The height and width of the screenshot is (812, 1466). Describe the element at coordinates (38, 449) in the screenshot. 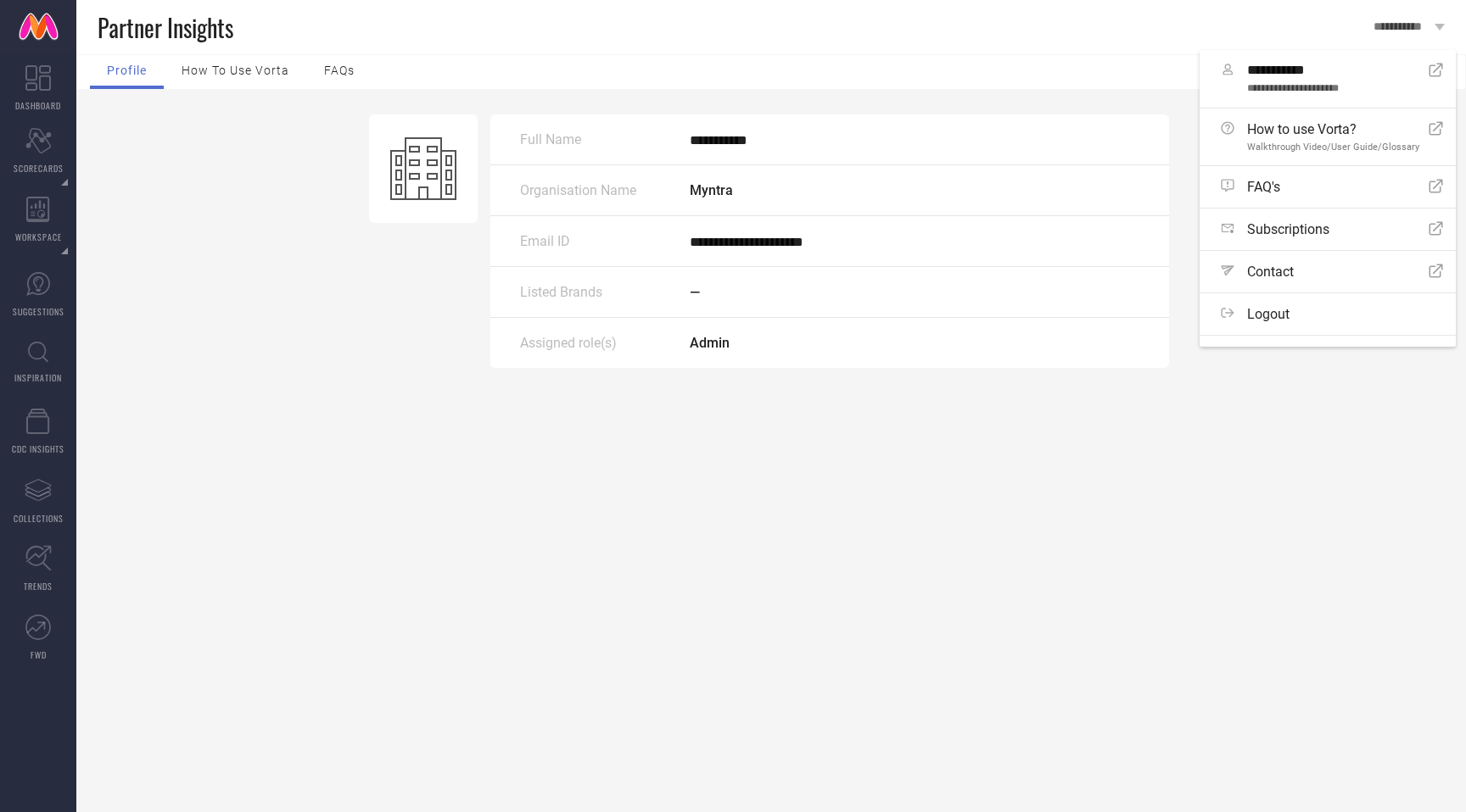

I see `span: CDC INSIGHTS` at that location.